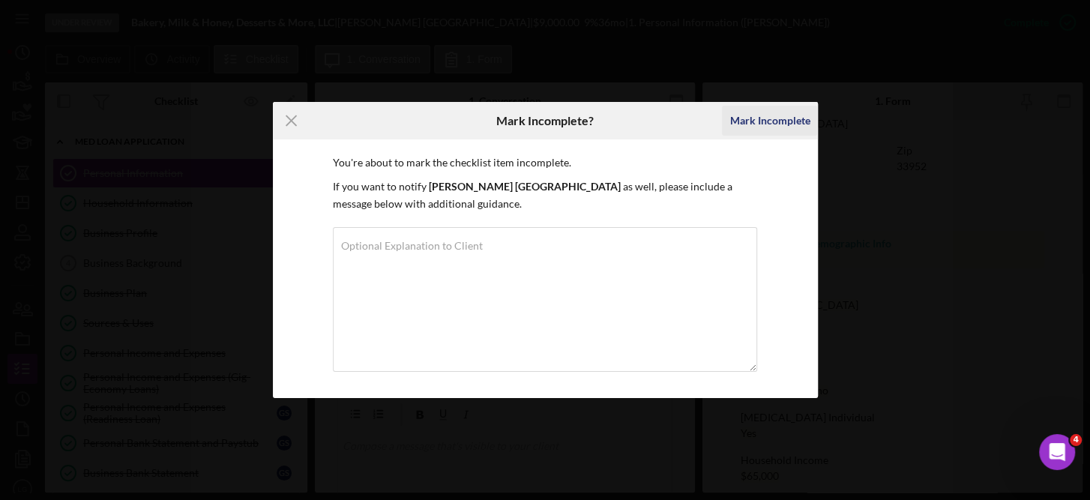 The width and height of the screenshot is (1090, 500). I want to click on span: 4, so click(1076, 440).